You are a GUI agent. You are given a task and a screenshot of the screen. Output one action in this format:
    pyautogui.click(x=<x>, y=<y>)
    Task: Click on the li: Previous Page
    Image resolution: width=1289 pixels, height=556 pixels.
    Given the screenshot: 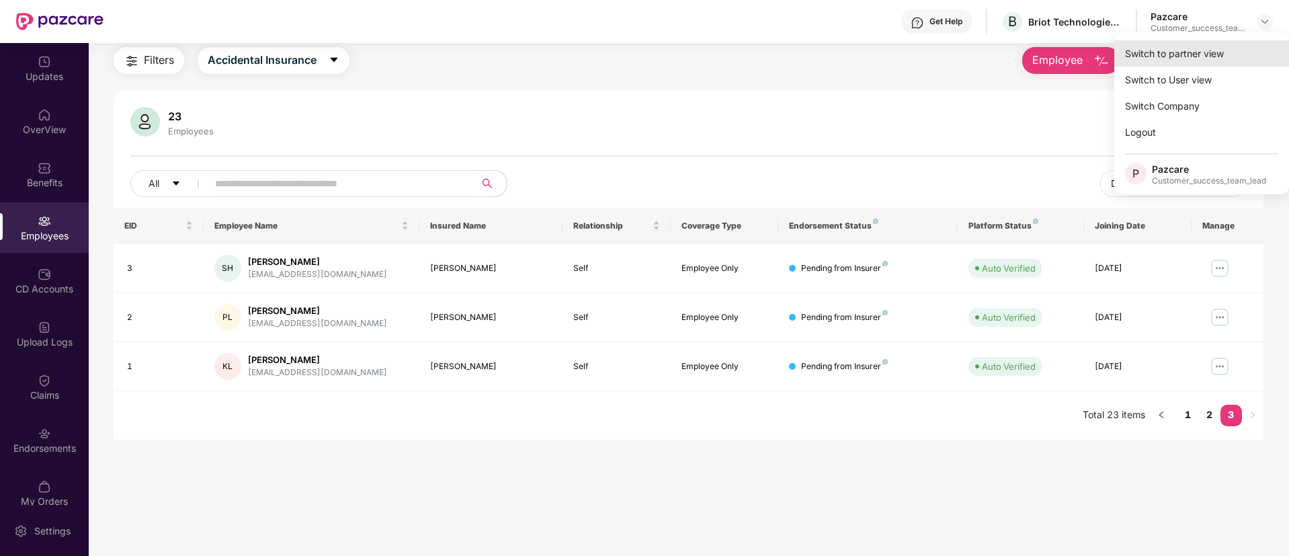 What is the action you would take?
    pyautogui.click(x=1161, y=415)
    